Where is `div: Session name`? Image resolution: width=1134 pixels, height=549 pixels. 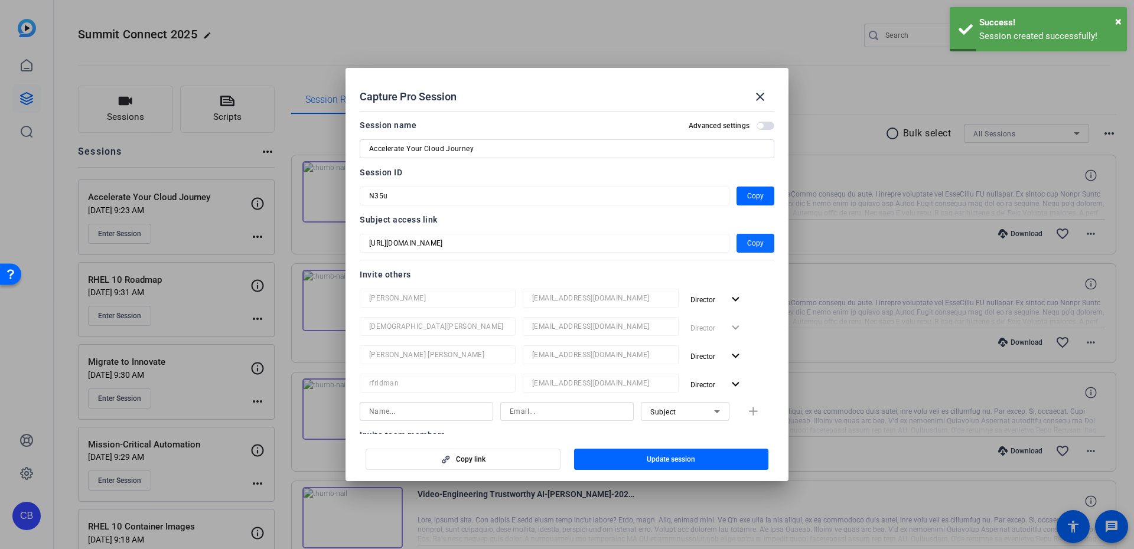
div: Session name is located at coordinates (388, 125).